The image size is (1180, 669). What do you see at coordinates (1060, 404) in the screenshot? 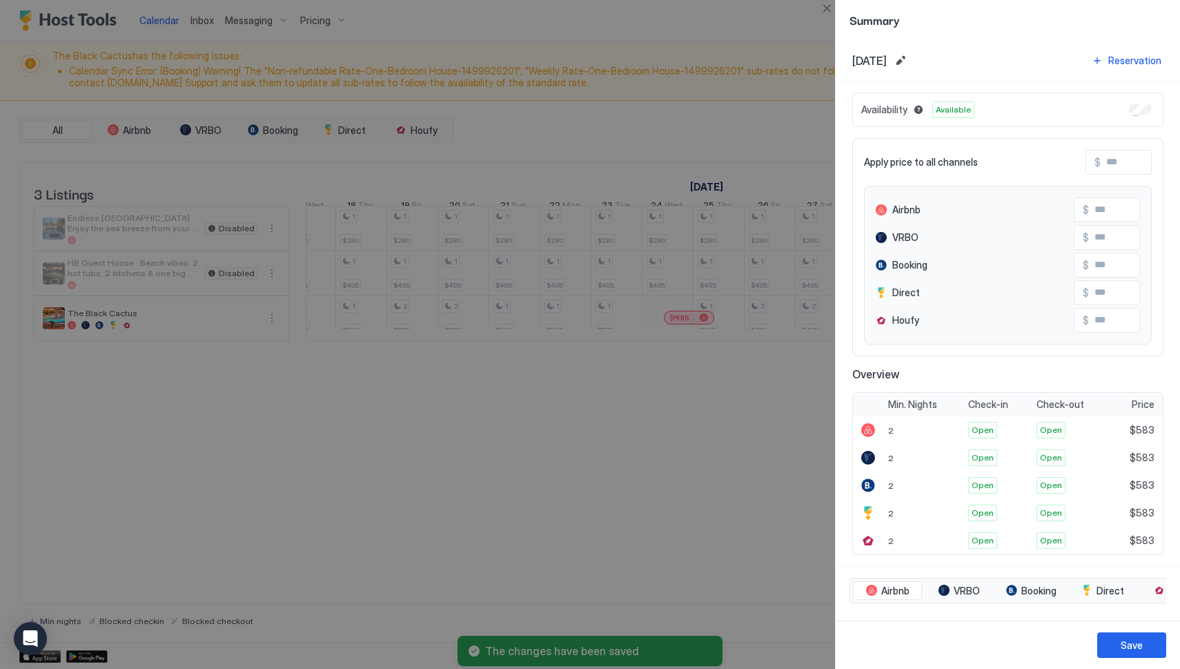
I see `span: Check-out` at bounding box center [1060, 404].